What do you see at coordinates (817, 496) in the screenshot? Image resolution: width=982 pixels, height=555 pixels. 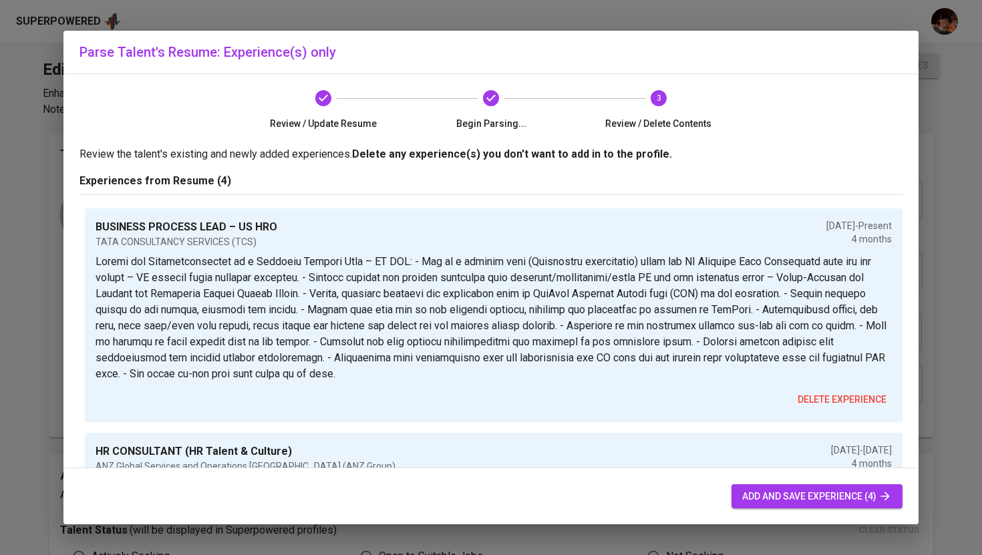 I see `span: add and save experience (4)` at bounding box center [817, 496].